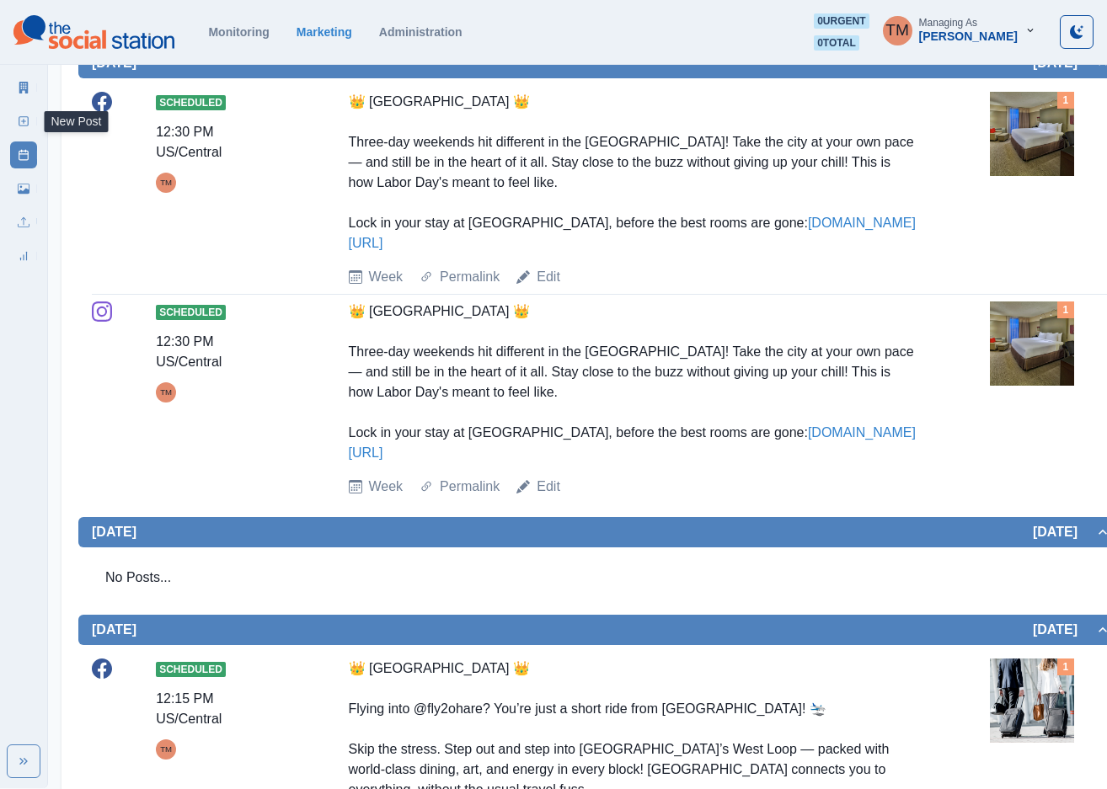 This screenshot has width=1107, height=789. Describe the element at coordinates (324, 32) in the screenshot. I see `a: Marketing` at that location.